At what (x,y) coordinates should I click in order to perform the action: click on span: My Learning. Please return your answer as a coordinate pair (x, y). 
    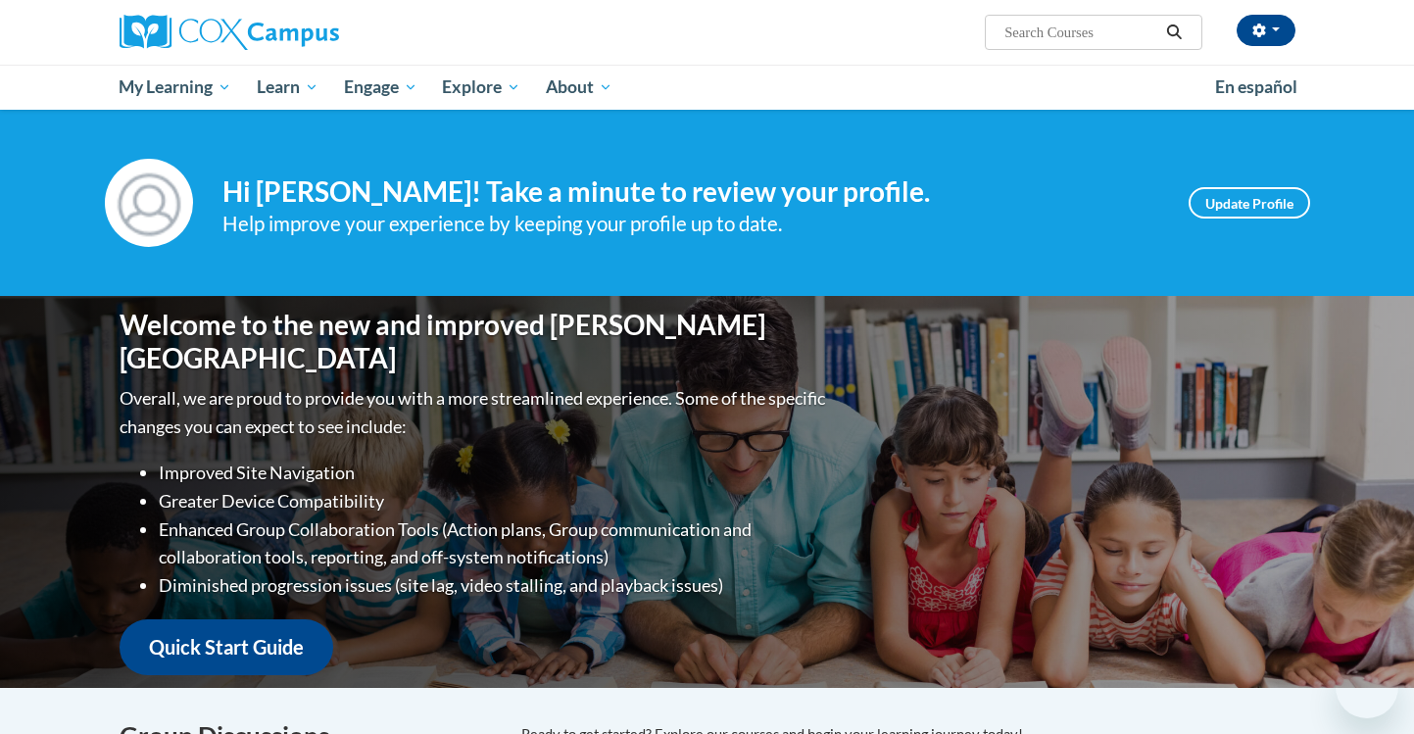
    Looking at the image, I should click on (174, 87).